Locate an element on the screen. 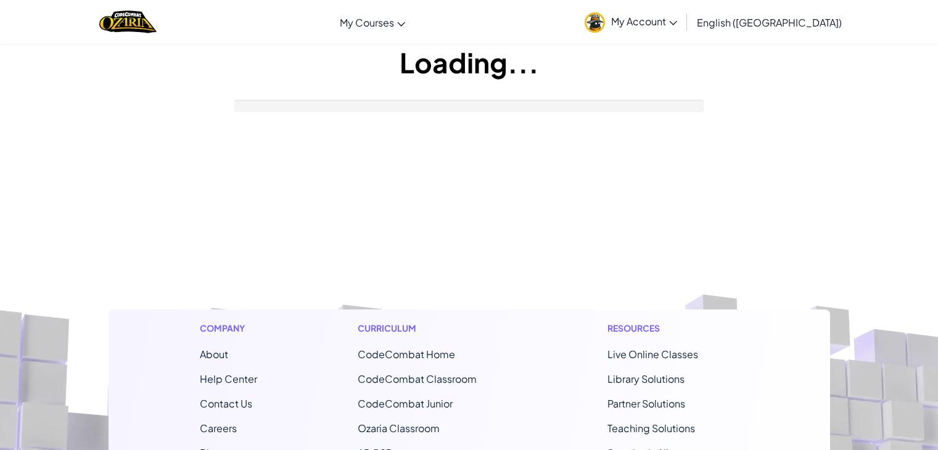  a: Library Solutions is located at coordinates (645, 379).